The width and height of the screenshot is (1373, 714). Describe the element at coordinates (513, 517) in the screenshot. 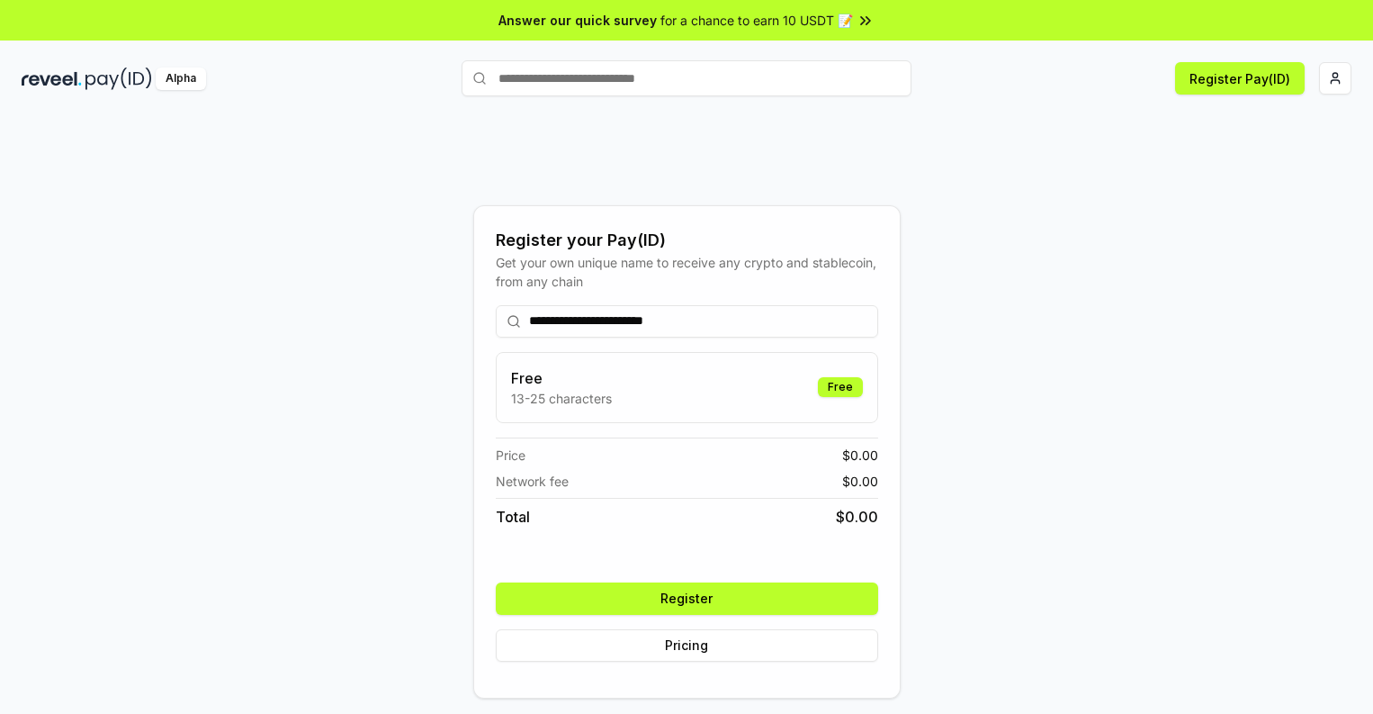

I see `span: Total` at that location.